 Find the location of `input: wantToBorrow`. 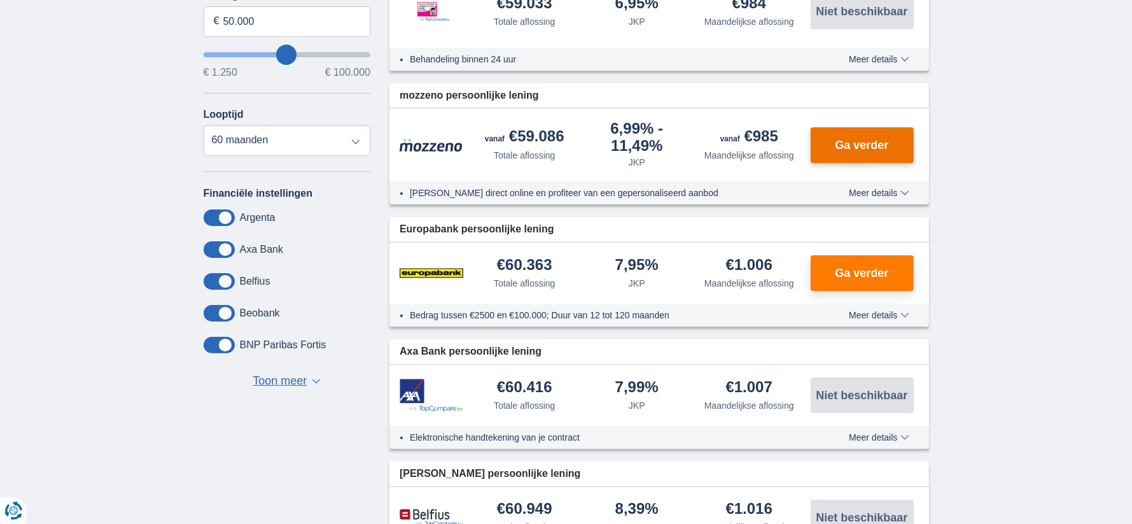

input: wantToBorrow is located at coordinates (287, 55).